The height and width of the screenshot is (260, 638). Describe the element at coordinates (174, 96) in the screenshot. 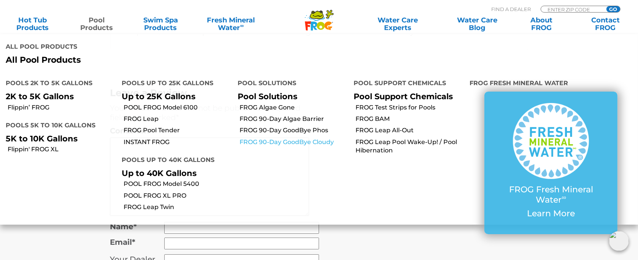

I see `p: Up to 25K Gallons` at that location.